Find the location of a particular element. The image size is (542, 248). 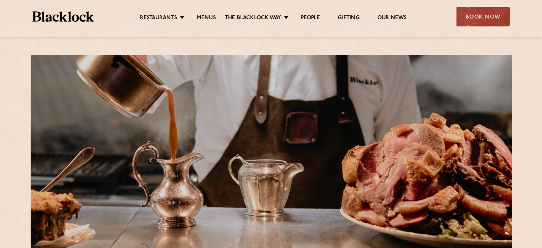

div: Book Now is located at coordinates (483, 16).